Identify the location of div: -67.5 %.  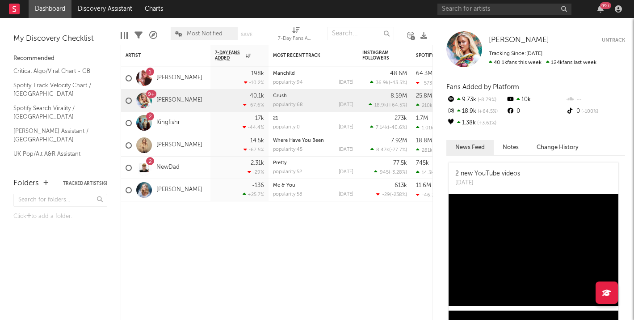
(254, 149).